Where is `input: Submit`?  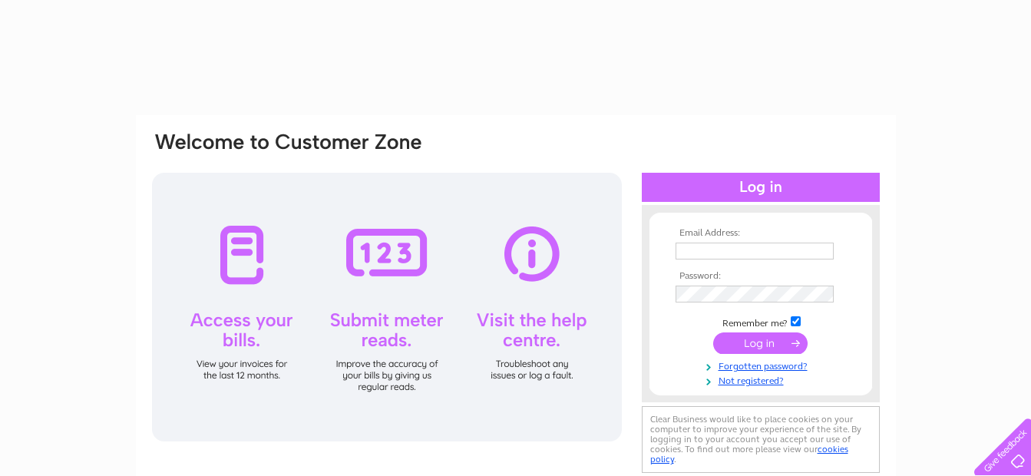
input: Submit is located at coordinates (760, 343).